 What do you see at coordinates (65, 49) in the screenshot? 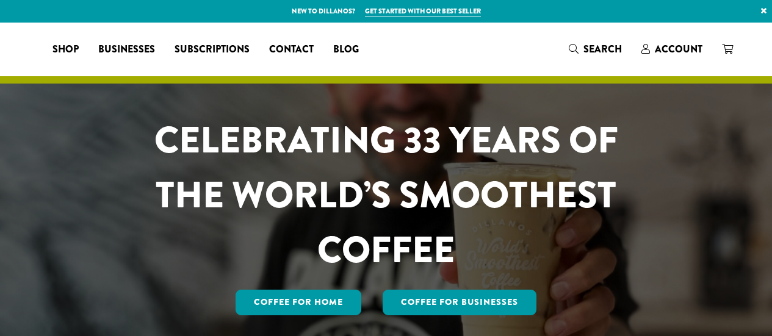
I see `span: Shop` at bounding box center [65, 49].